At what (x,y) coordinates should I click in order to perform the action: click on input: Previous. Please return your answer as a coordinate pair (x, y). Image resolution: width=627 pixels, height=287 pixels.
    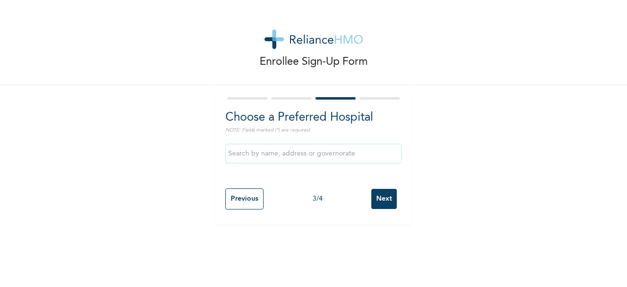
    Looking at the image, I should click on (245, 199).